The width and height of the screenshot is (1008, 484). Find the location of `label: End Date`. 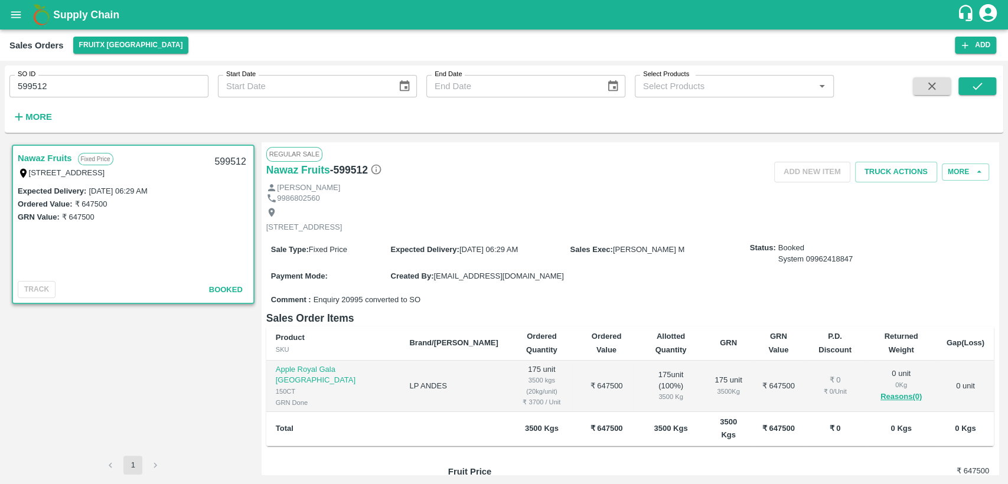

label: End Date is located at coordinates (448, 74).